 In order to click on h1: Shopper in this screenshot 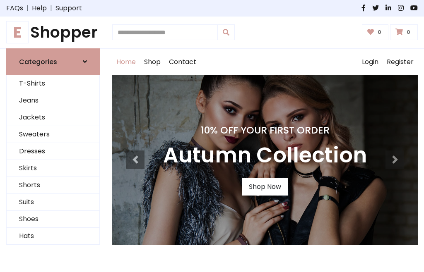, I will do `click(53, 32)`.